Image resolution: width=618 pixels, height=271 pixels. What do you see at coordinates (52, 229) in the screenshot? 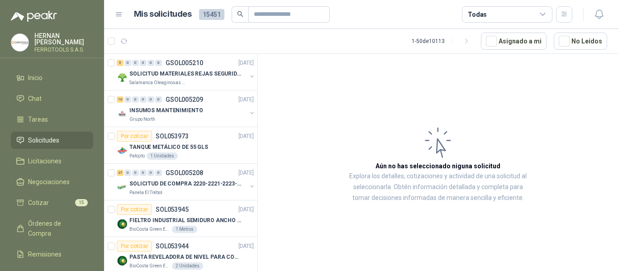
I see `a: Órdenes de Compra` at bounding box center [52, 229].